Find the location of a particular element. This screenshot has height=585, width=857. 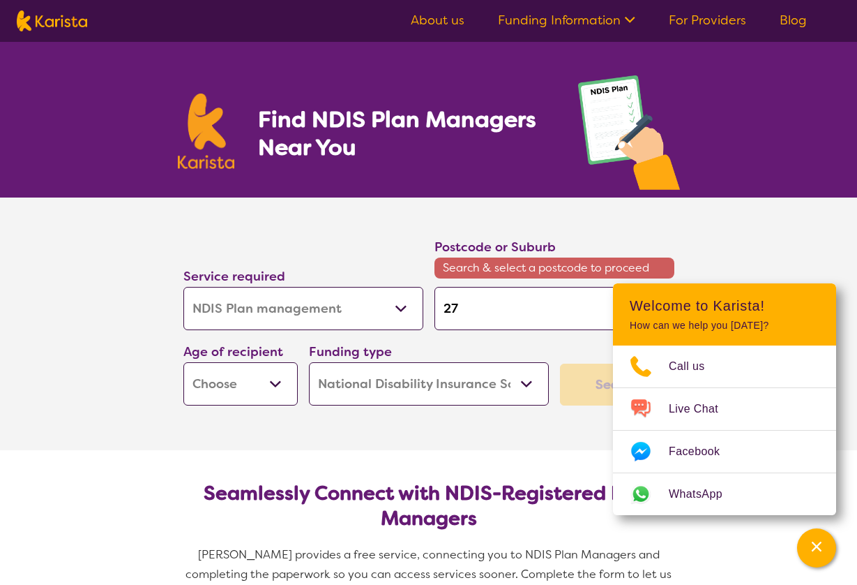

span: Search & select a postcode to proceed is located at coordinates (555, 268).